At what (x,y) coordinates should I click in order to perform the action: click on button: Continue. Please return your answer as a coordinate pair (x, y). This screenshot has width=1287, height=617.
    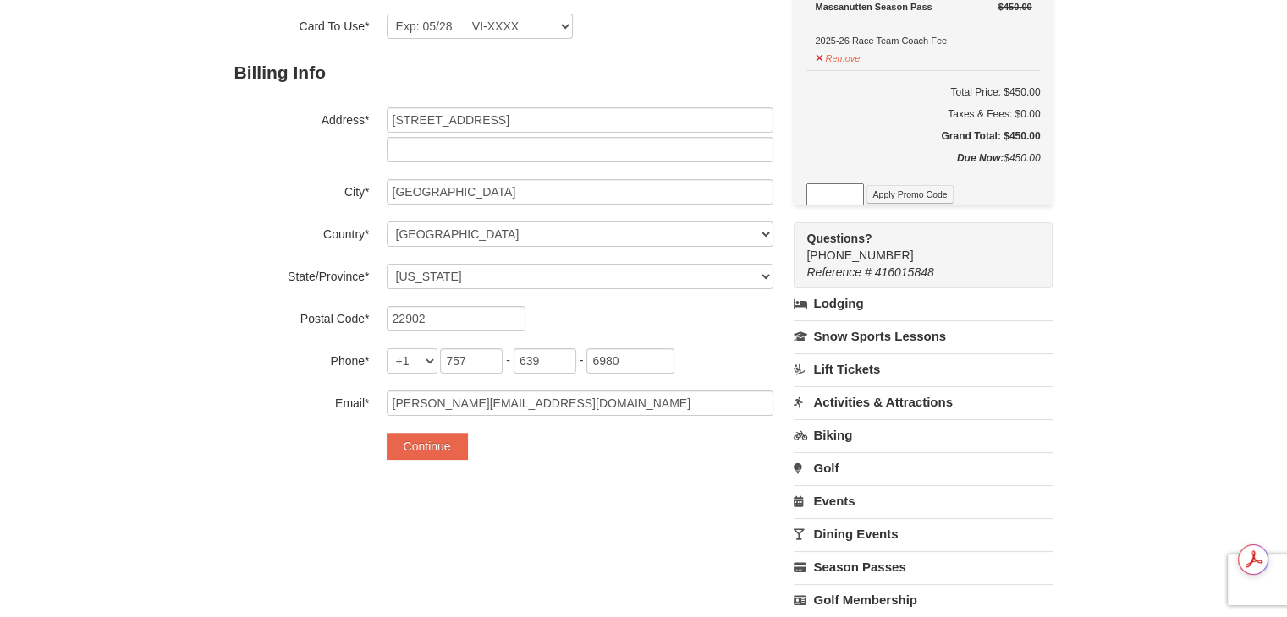
    Looking at the image, I should click on (427, 447).